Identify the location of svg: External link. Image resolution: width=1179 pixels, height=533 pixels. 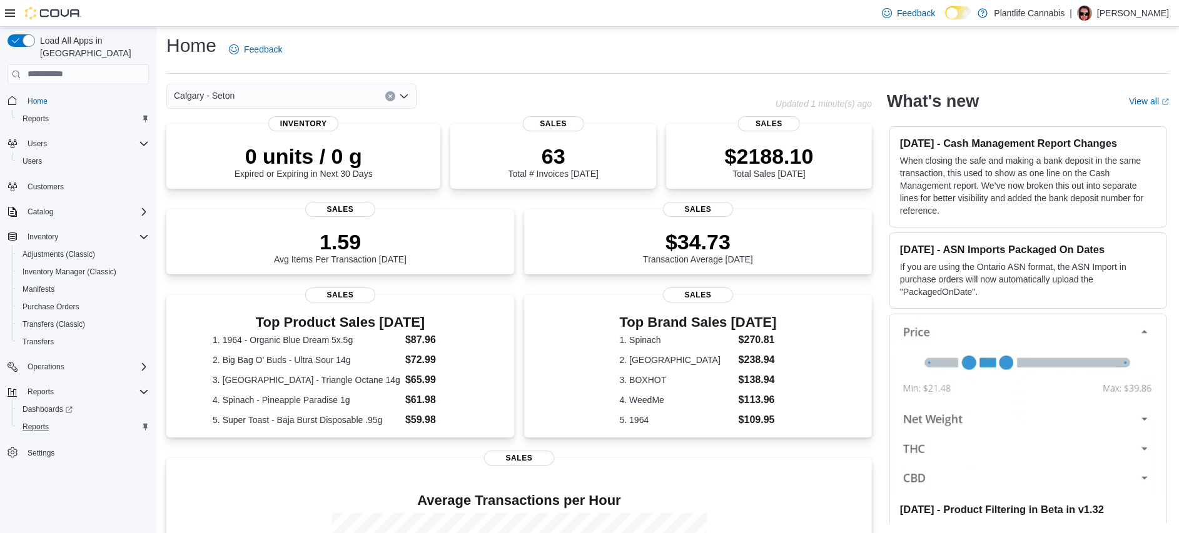
(1165, 102).